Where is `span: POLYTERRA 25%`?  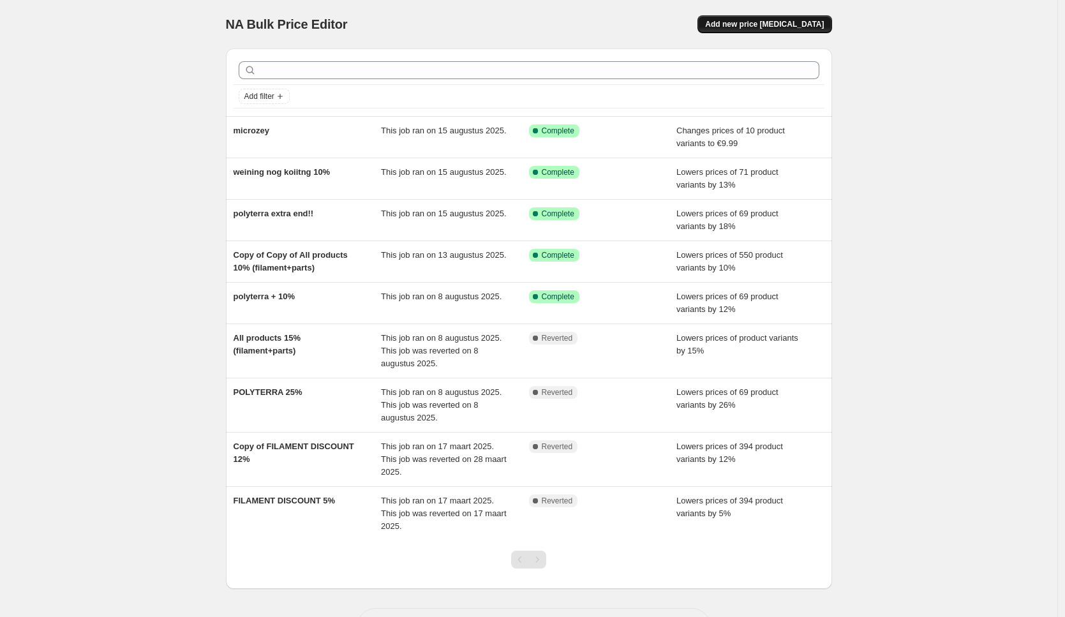
span: POLYTERRA 25% is located at coordinates (268, 392).